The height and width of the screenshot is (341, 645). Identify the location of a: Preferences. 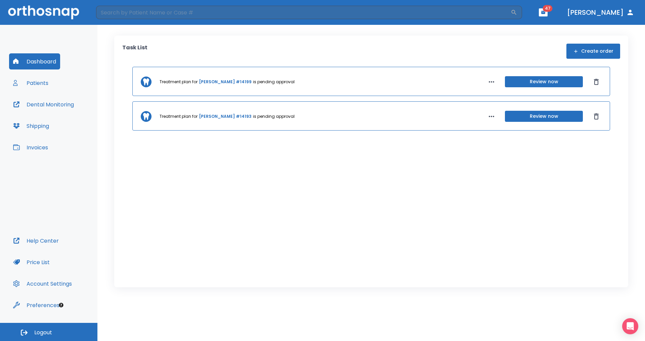
(36, 305).